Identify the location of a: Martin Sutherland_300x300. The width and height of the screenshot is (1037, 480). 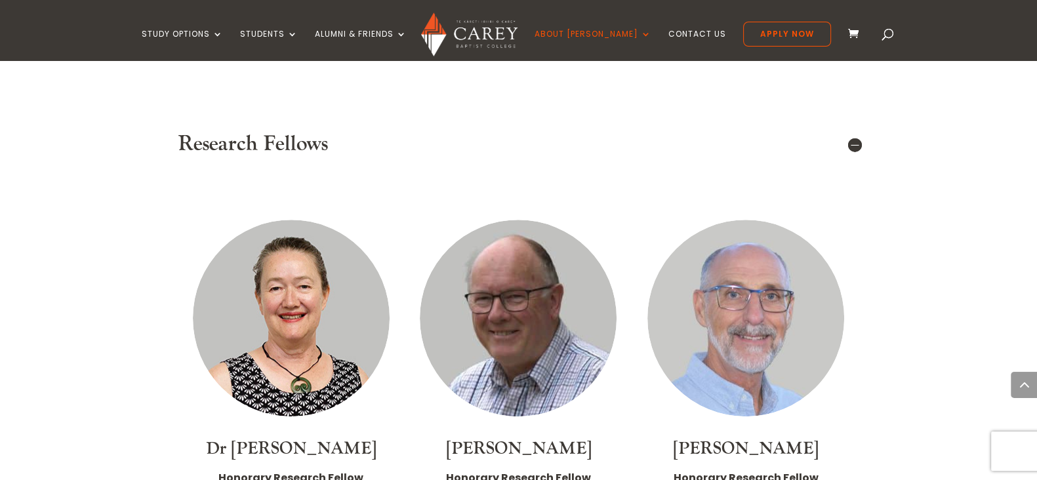
(518, 318).